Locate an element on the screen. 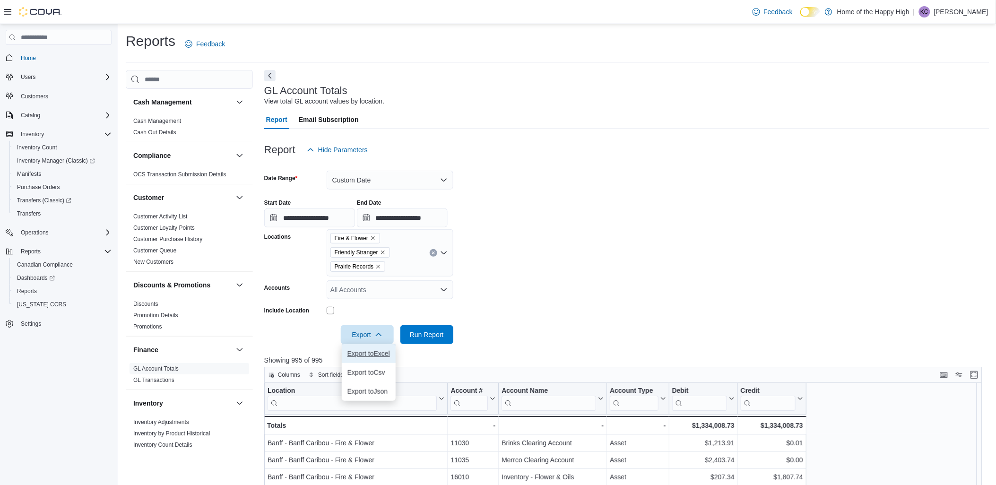  button: Credit is located at coordinates (772, 398).